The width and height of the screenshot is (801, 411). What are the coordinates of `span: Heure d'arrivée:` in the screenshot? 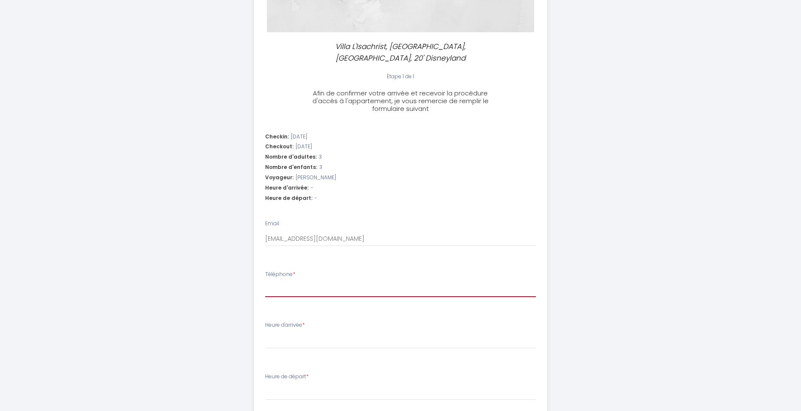 It's located at (287, 188).